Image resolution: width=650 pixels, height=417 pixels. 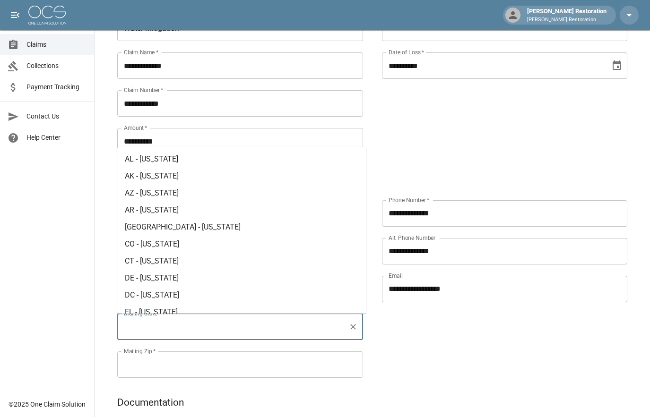 I want to click on span: Claims, so click(x=56, y=44).